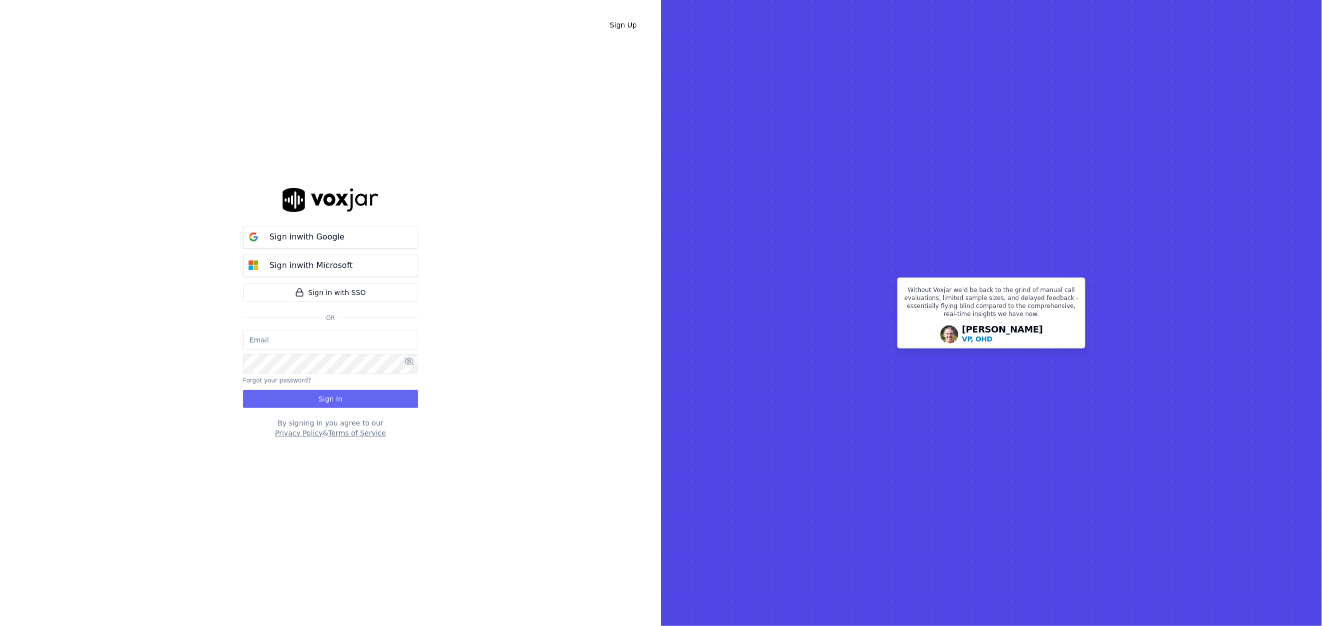 This screenshot has height=626, width=1322. What do you see at coordinates (277, 381) in the screenshot?
I see `button: Forgot your password?` at bounding box center [277, 381].